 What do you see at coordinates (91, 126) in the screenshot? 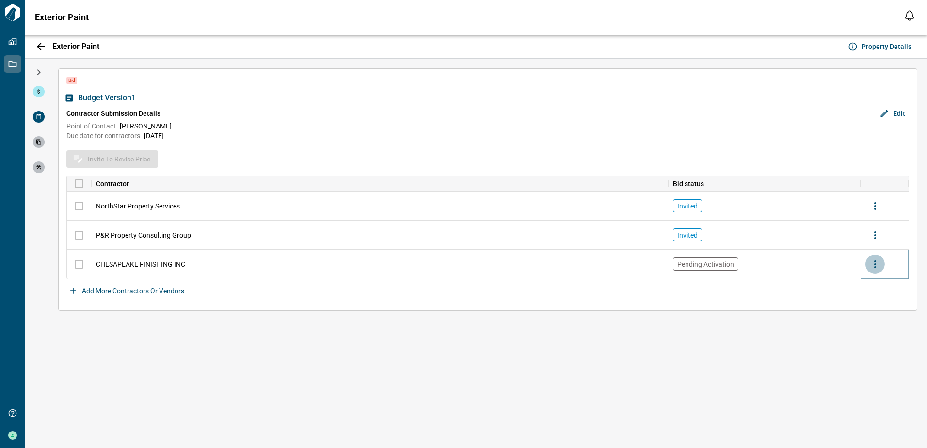
I see `span: Point of Contact` at bounding box center [91, 126].